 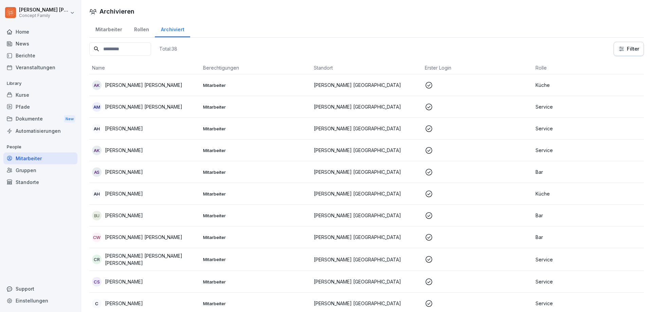 I want to click on th: Berechtigungen, so click(x=256, y=68).